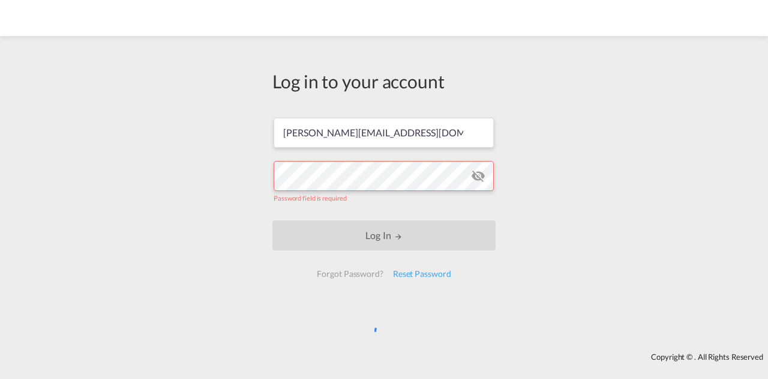 The width and height of the screenshot is (768, 379). Describe the element at coordinates (478, 176) in the screenshot. I see `md-icon: icon-eye-off` at that location.